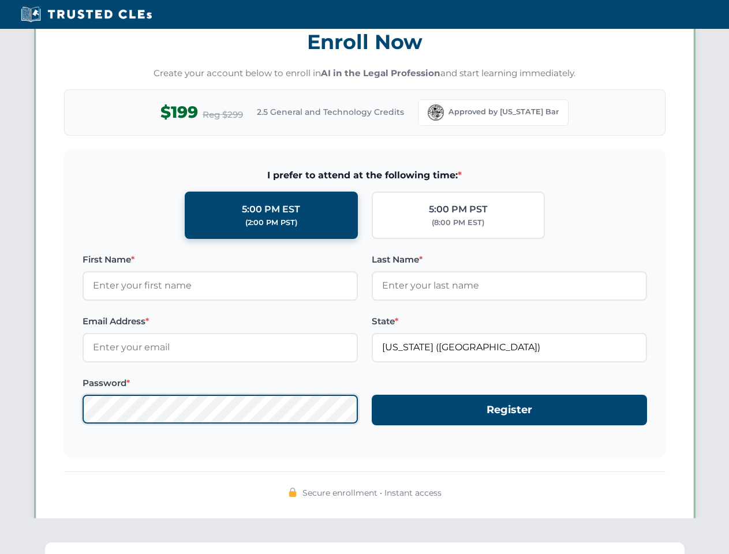  Describe the element at coordinates (220, 347) in the screenshot. I see `input: Enter your email` at that location.